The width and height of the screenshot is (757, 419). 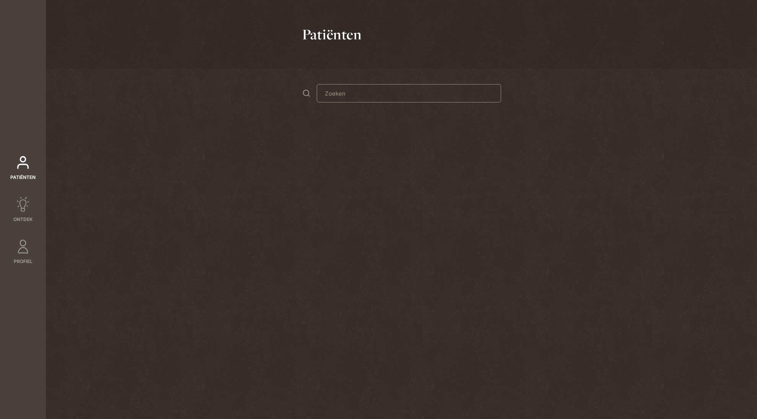 I want to click on span: Ontdek, so click(x=23, y=220).